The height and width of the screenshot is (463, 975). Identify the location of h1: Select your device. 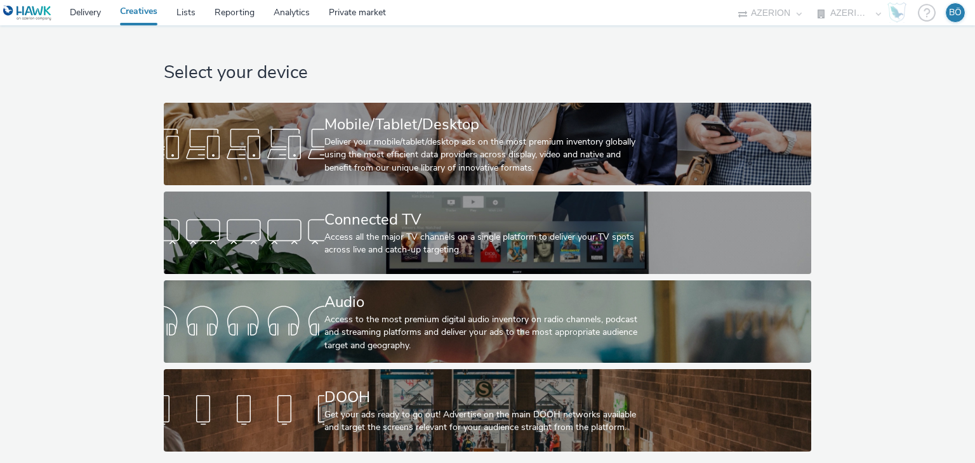
(487, 73).